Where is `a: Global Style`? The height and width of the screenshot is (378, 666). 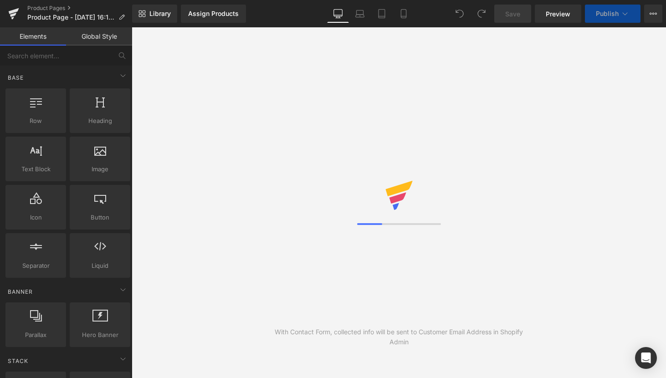
a: Global Style is located at coordinates (99, 36).